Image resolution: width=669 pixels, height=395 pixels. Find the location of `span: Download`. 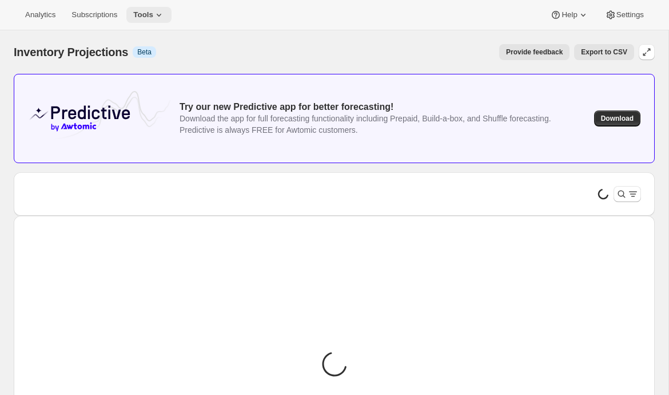

span: Download is located at coordinates (617, 118).